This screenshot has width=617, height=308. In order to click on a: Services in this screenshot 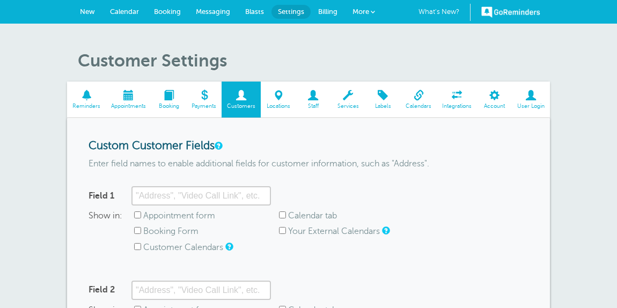, I will do `click(348, 99)`.